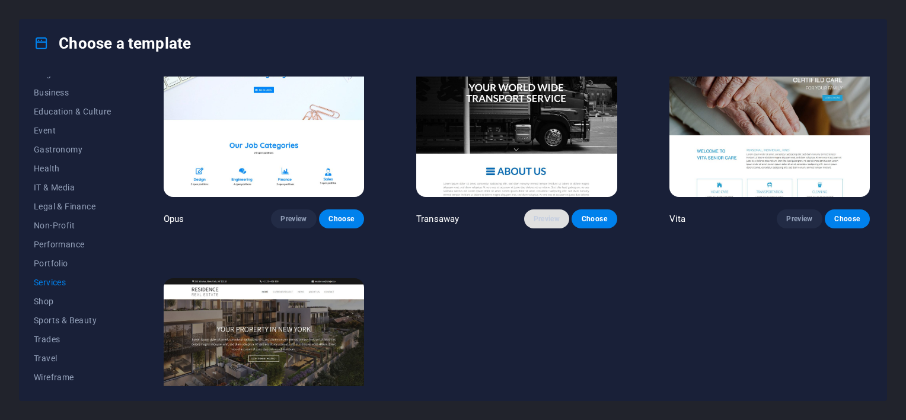 The height and width of the screenshot is (420, 906). Describe the element at coordinates (72, 282) in the screenshot. I see `span: Services` at that location.